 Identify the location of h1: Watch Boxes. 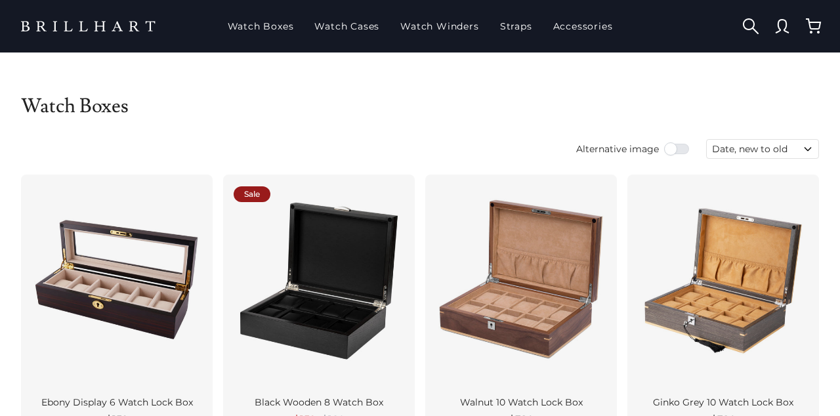
(420, 106).